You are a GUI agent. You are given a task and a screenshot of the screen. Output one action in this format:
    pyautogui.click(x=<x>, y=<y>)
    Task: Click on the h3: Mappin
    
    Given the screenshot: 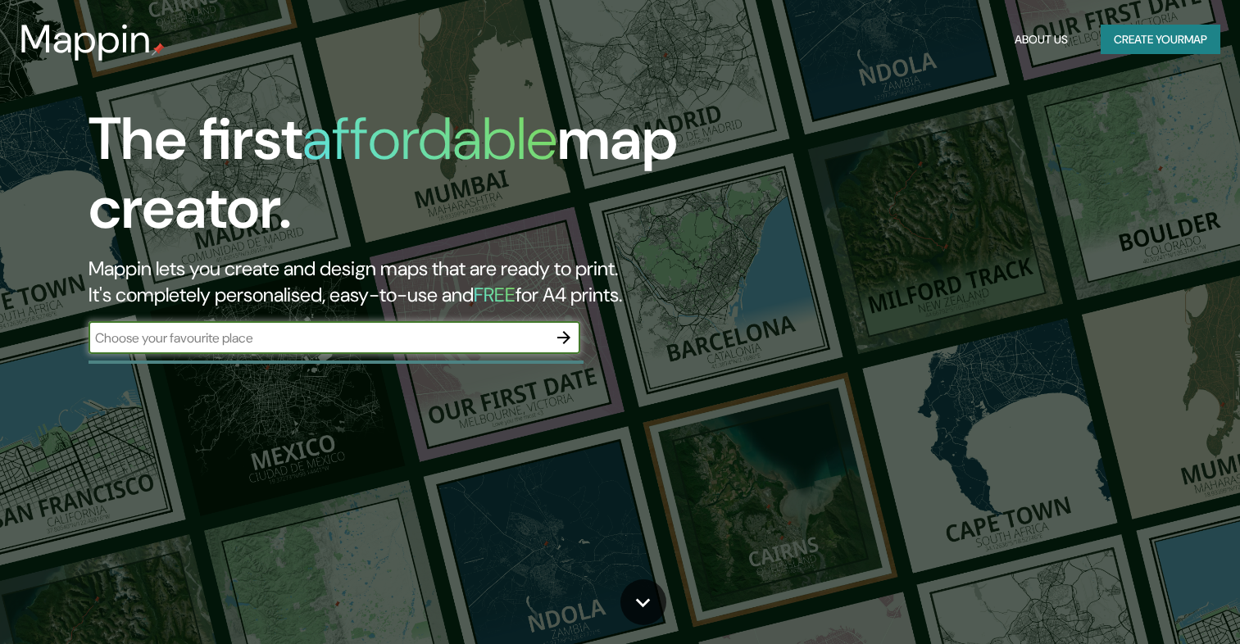 What is the action you would take?
    pyautogui.click(x=85, y=39)
    